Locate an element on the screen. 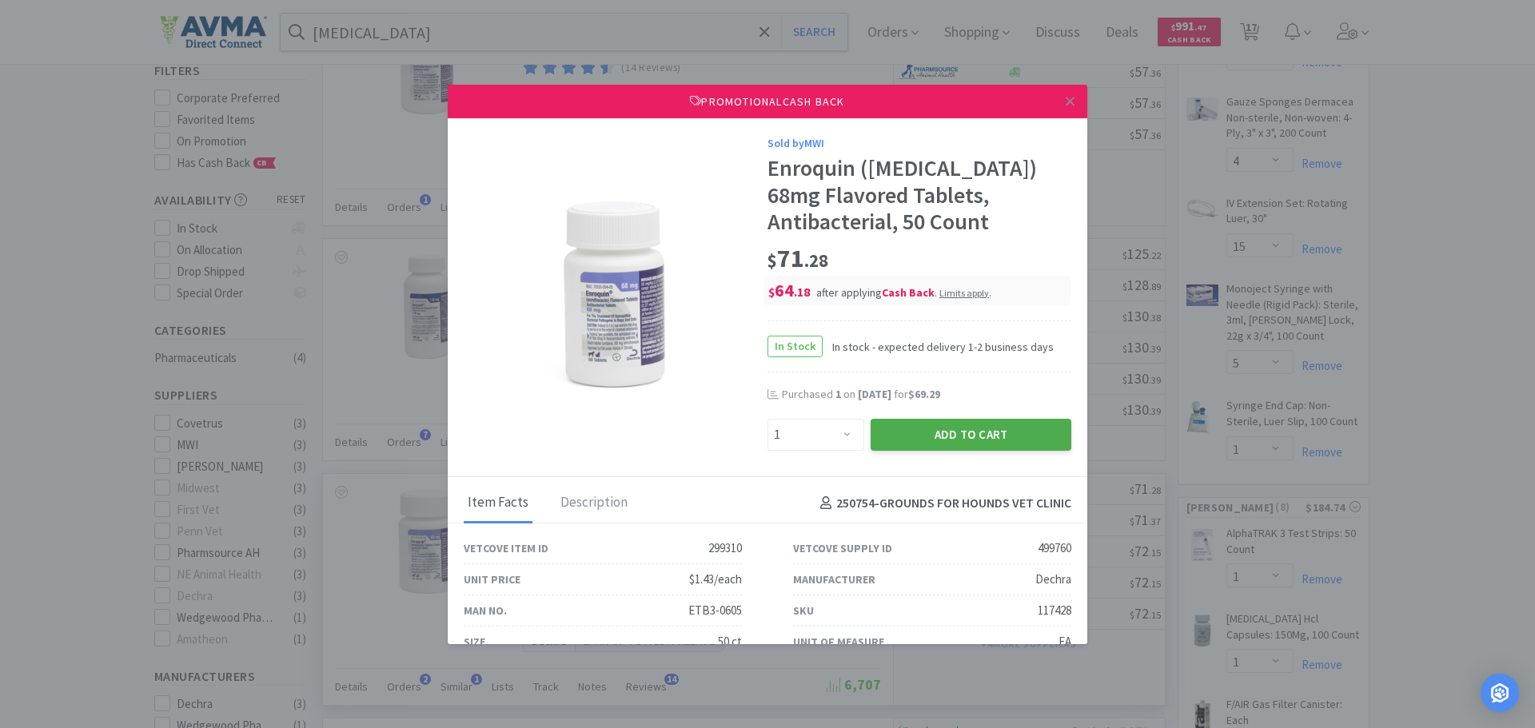 The width and height of the screenshot is (1535, 728). div: 299310 is located at coordinates (725, 548).